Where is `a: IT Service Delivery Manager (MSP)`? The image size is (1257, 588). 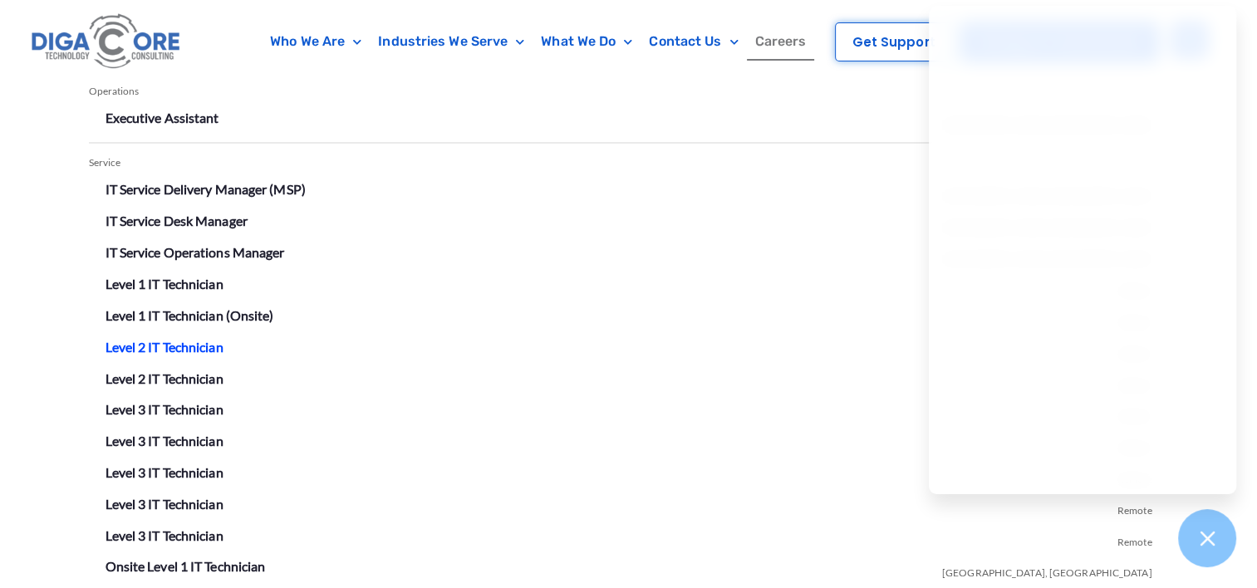 a: IT Service Delivery Manager (MSP) is located at coordinates (205, 189).